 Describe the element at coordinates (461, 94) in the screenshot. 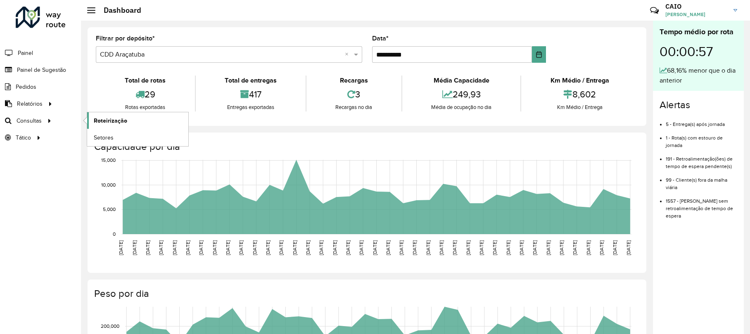

I see `div: 249,93` at that location.